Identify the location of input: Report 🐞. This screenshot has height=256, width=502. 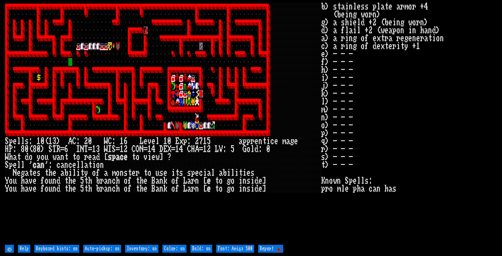
(271, 249).